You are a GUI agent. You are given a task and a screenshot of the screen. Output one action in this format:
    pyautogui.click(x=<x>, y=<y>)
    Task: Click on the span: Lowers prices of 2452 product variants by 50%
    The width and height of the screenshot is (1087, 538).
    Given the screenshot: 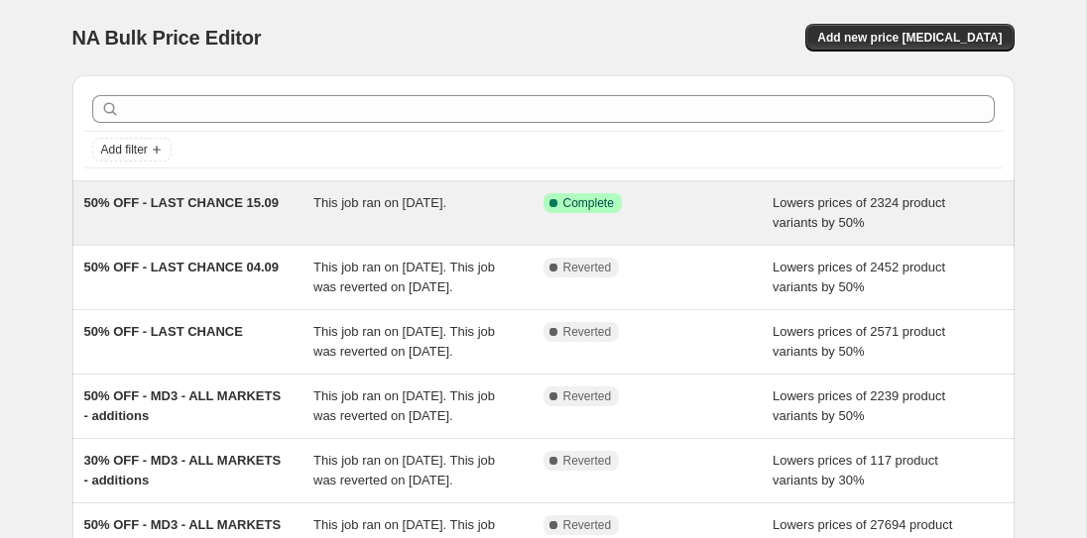 What is the action you would take?
    pyautogui.click(x=859, y=277)
    